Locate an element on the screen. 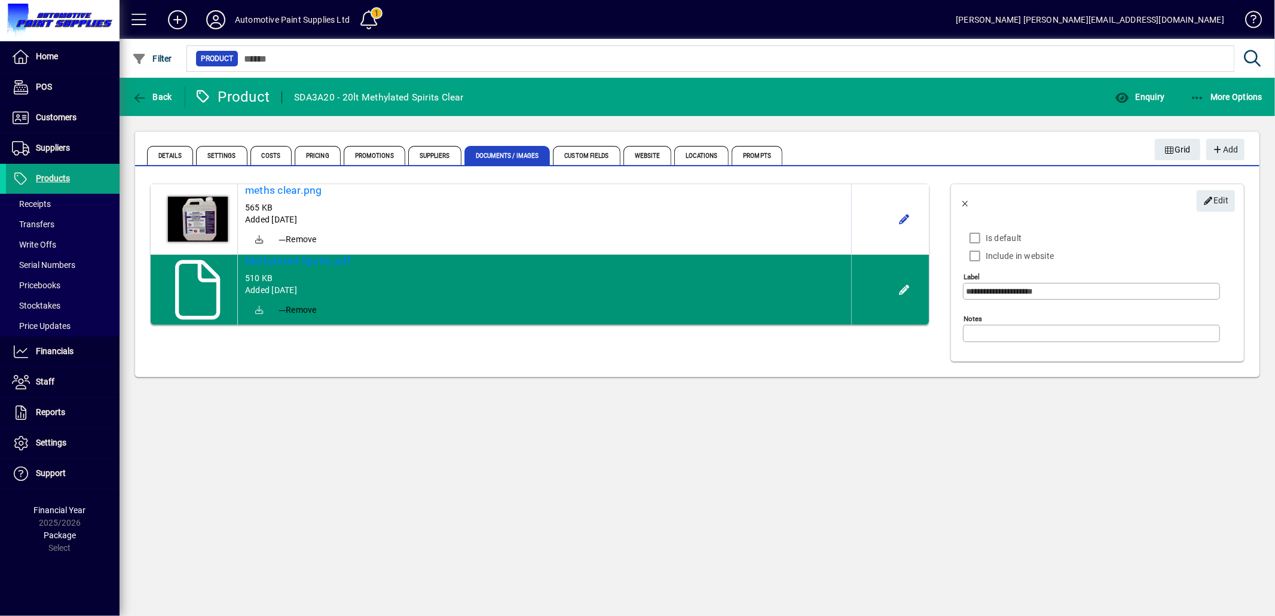 Image resolution: width=1275 pixels, height=616 pixels. a: Receipts is located at coordinates (63, 204).